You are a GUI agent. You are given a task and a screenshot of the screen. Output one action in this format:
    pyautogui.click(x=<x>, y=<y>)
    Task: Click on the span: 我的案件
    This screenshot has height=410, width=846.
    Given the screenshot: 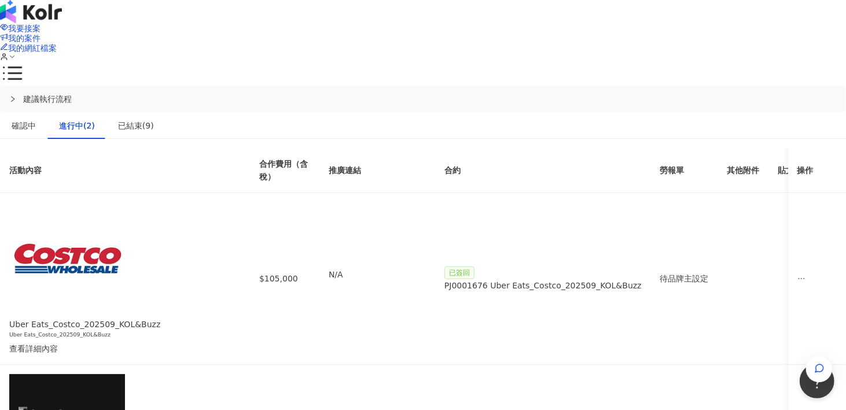 What is the action you would take?
    pyautogui.click(x=24, y=38)
    